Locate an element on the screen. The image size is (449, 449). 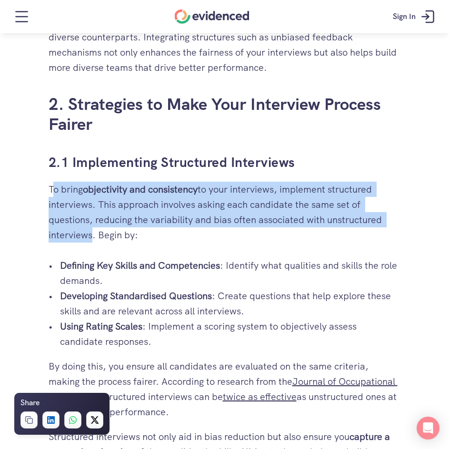
p: : Identify what qualities and skills the role demands. is located at coordinates (230, 273).